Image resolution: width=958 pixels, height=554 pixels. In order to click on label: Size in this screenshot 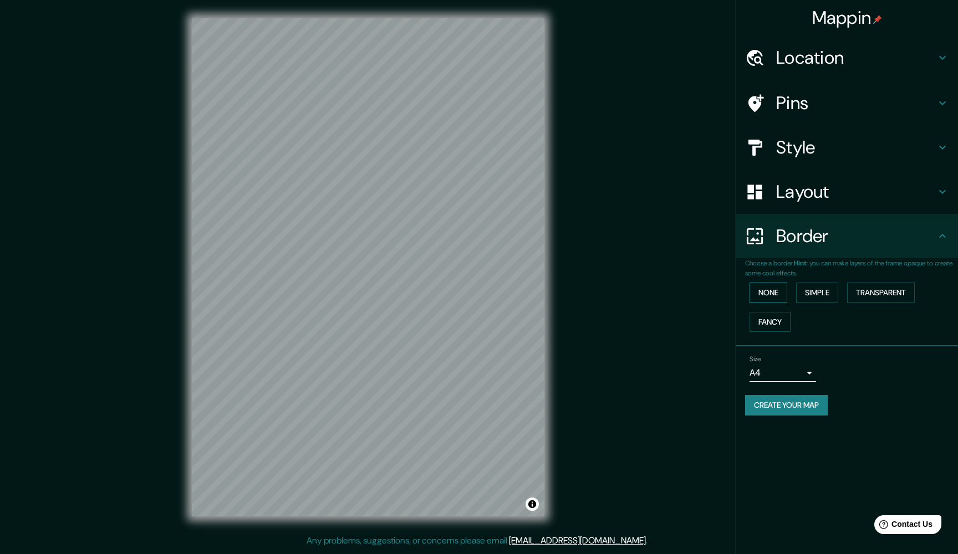, I will do `click(755, 359)`.